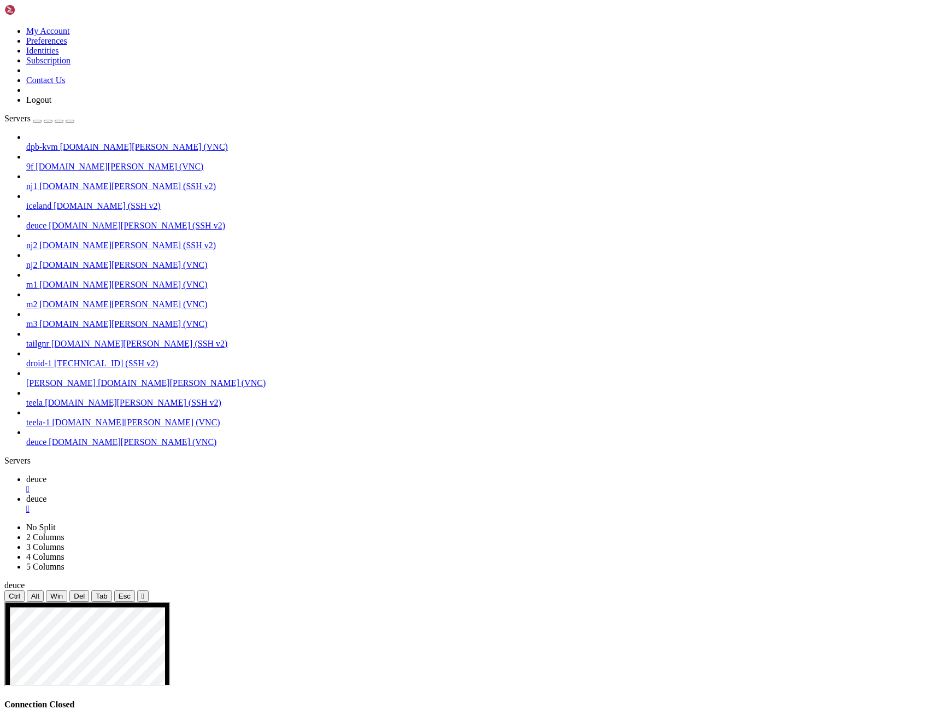 The image size is (935, 709). What do you see at coordinates (467, 461) in the screenshot?
I see `div: Servers` at bounding box center [467, 461].